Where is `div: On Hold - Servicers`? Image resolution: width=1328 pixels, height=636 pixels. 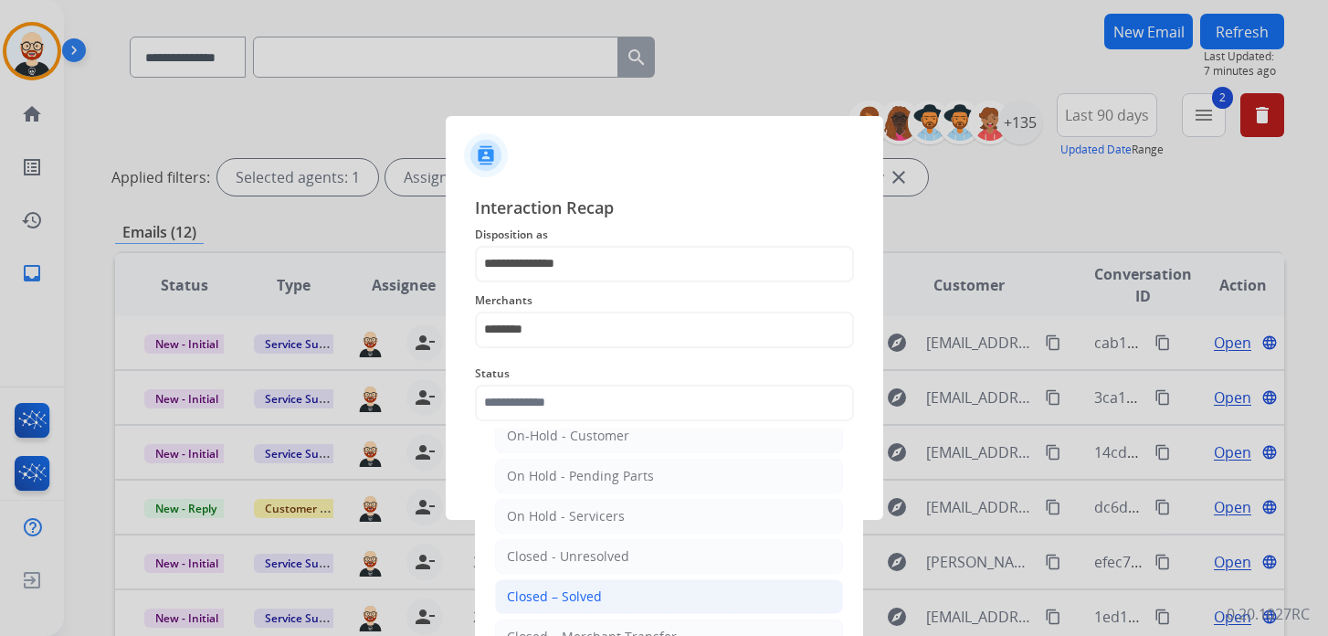
div: On Hold - Servicers is located at coordinates (565, 516).